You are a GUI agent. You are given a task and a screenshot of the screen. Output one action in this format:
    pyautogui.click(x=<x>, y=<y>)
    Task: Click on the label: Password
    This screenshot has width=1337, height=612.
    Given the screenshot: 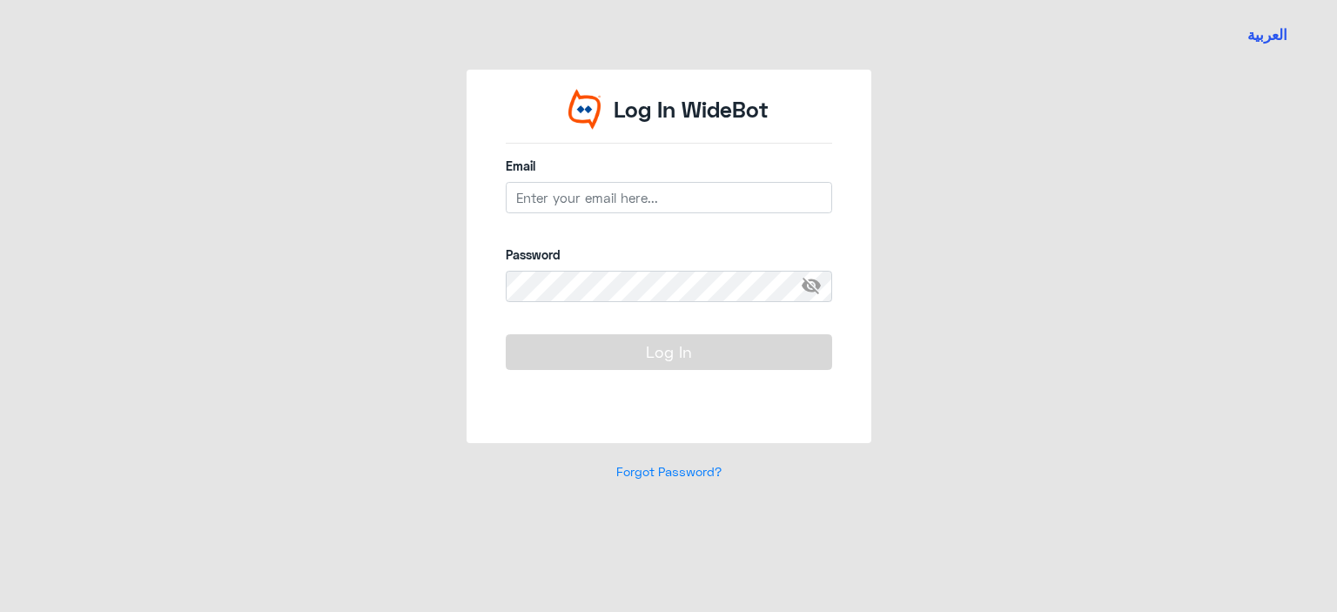 What is the action you would take?
    pyautogui.click(x=669, y=254)
    